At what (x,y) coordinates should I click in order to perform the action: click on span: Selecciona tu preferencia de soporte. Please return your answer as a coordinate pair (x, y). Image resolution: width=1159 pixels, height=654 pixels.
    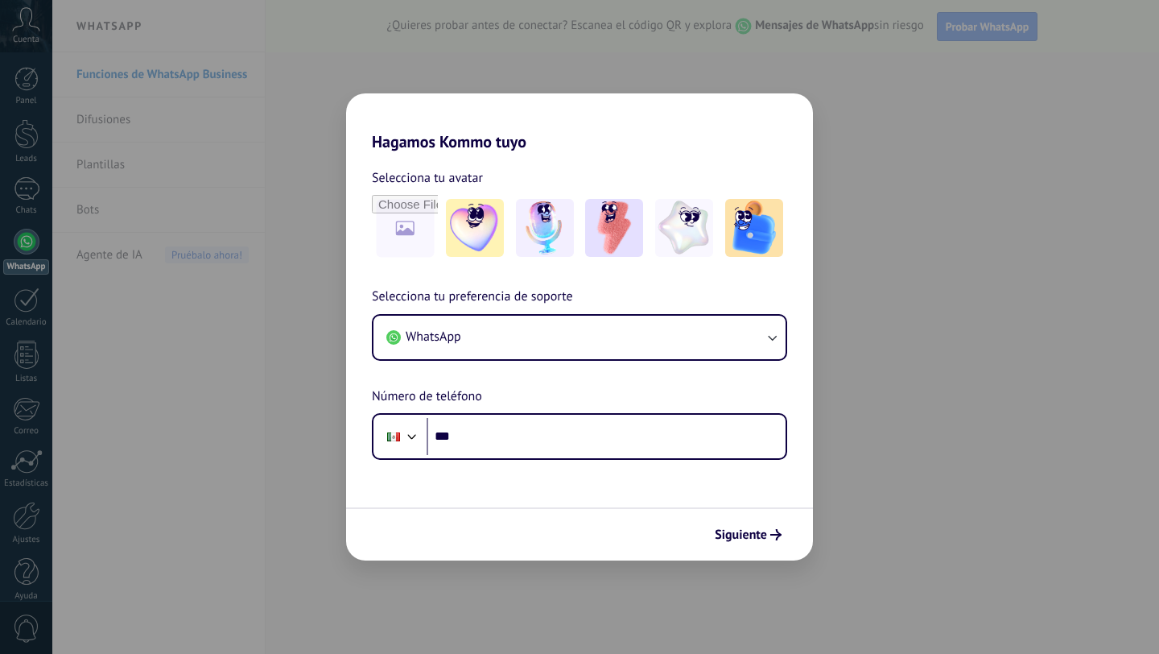
    Looking at the image, I should click on (472, 297).